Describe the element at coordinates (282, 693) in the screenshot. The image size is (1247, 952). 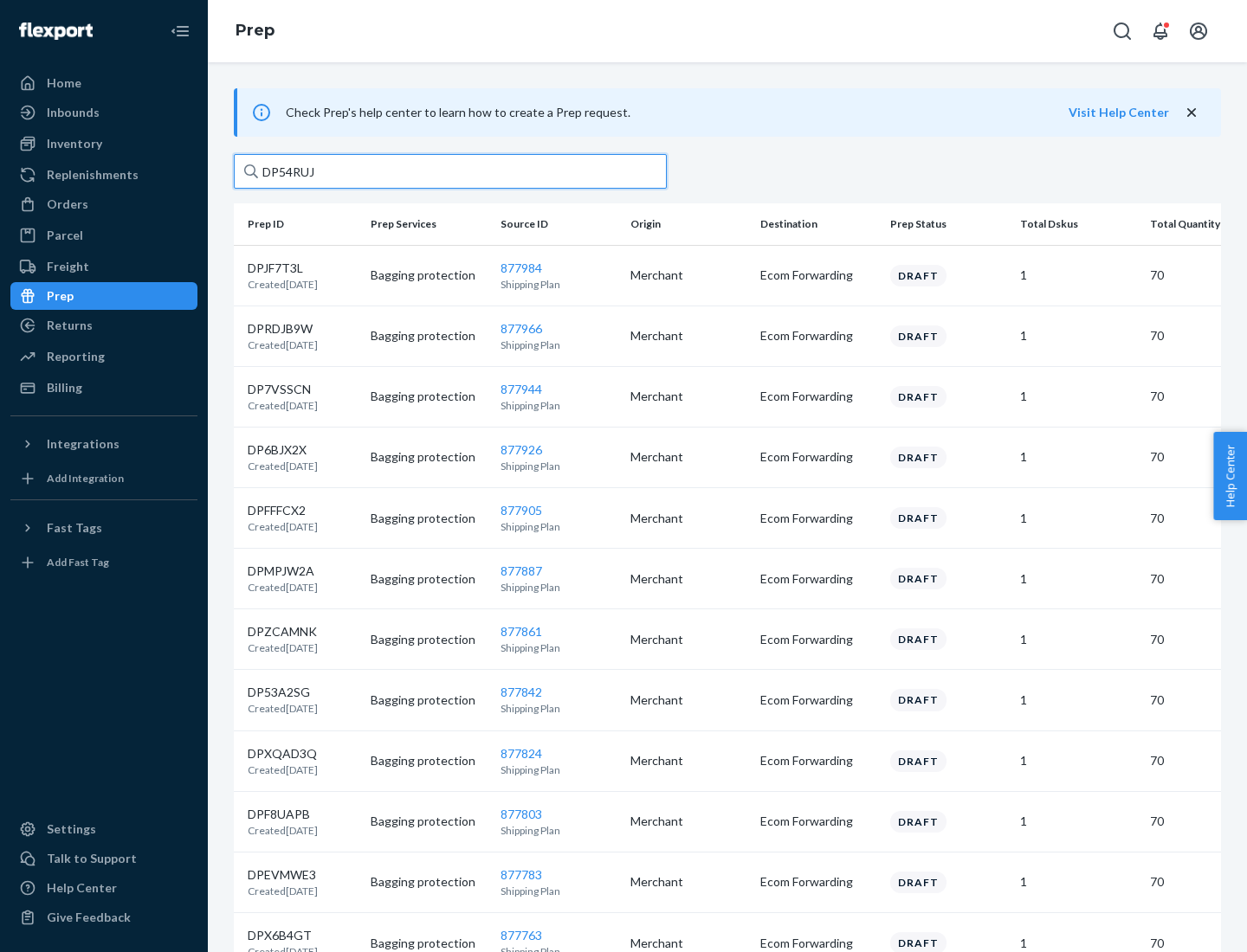
I see `p: DP53A2SG` at that location.